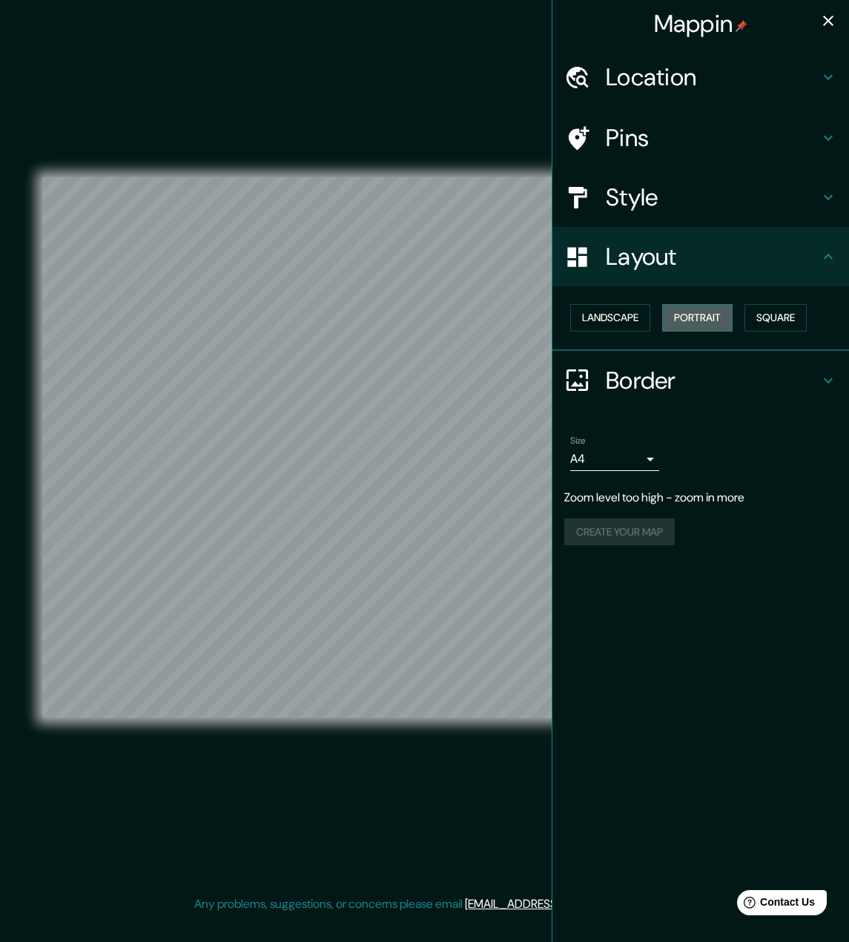  What do you see at coordinates (701, 257) in the screenshot?
I see `div: Layout` at bounding box center [701, 257].